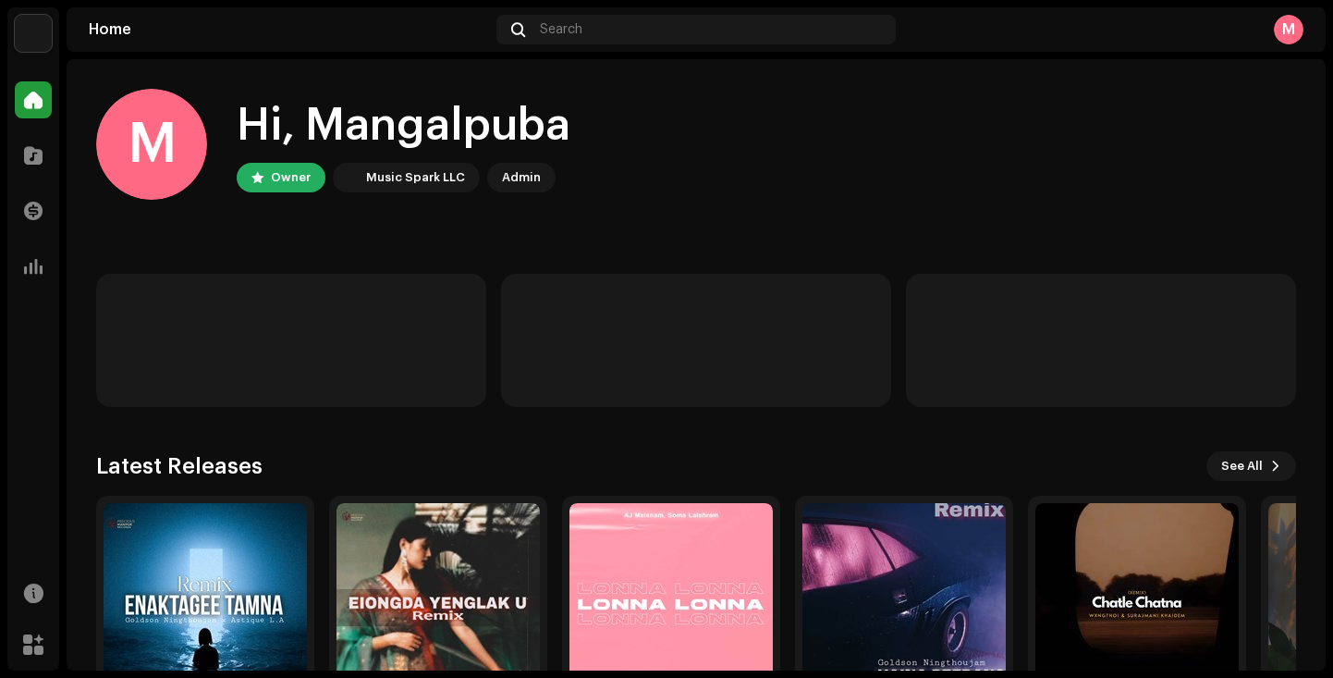 This screenshot has height=678, width=1333. I want to click on div: Owner, so click(290, 177).